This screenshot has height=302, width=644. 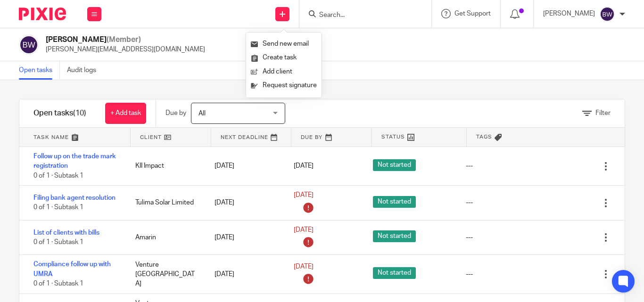 I want to click on span: (Member), so click(x=124, y=40).